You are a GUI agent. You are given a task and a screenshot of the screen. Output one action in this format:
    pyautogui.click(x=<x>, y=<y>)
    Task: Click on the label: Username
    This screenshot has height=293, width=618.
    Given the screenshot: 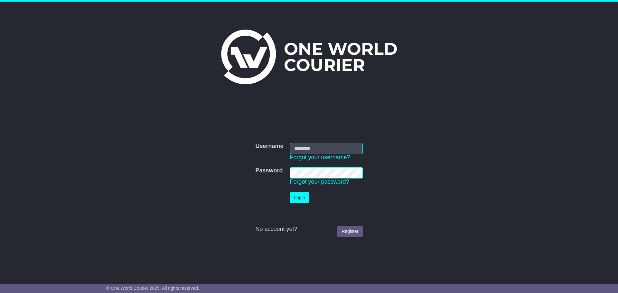 What is the action you would take?
    pyautogui.click(x=269, y=147)
    